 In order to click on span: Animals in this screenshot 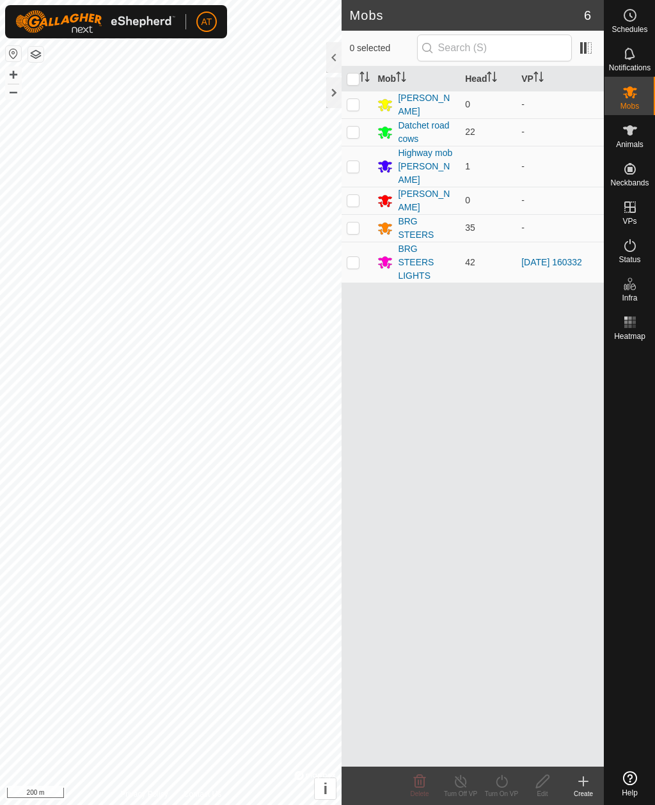, I will do `click(629, 144)`.